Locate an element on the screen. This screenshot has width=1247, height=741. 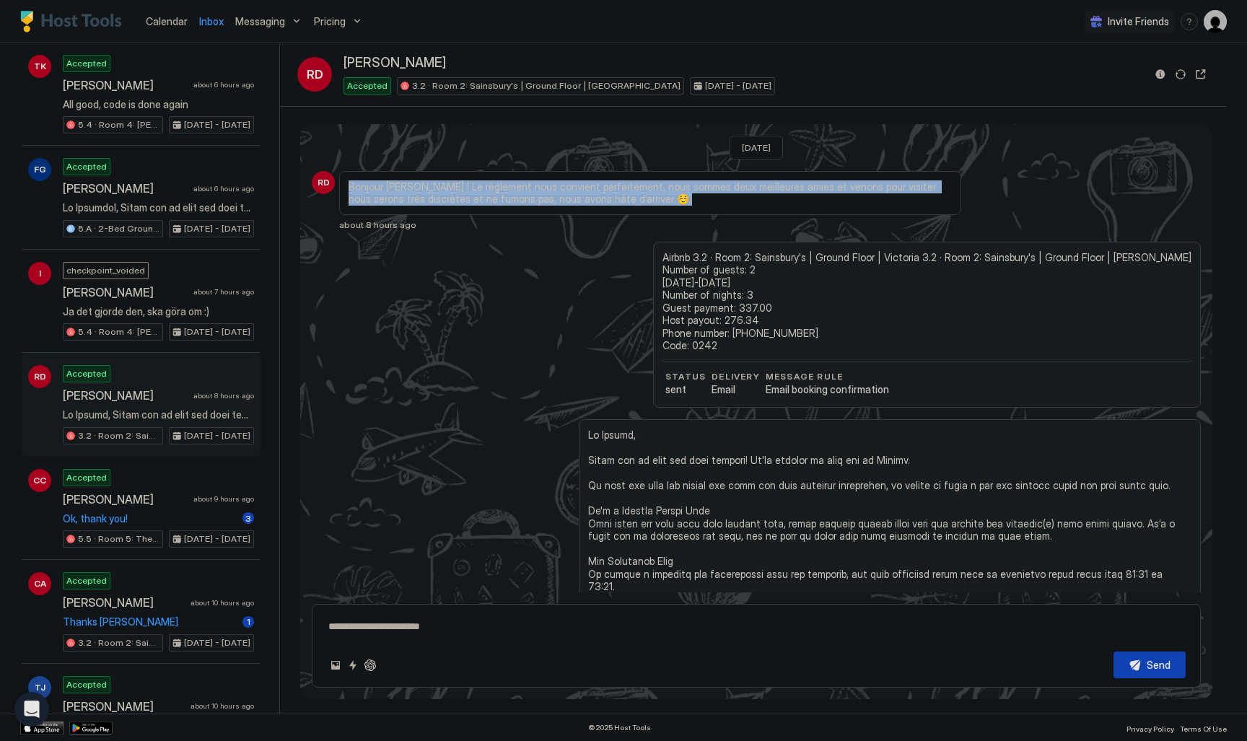
span: Airbnb 3.2 · Room 2: Sainsbury's | Ground Floor | Victoria 3.2 · Room 2: Sainsbury's | Ground Flo... is located at coordinates (927, 302).